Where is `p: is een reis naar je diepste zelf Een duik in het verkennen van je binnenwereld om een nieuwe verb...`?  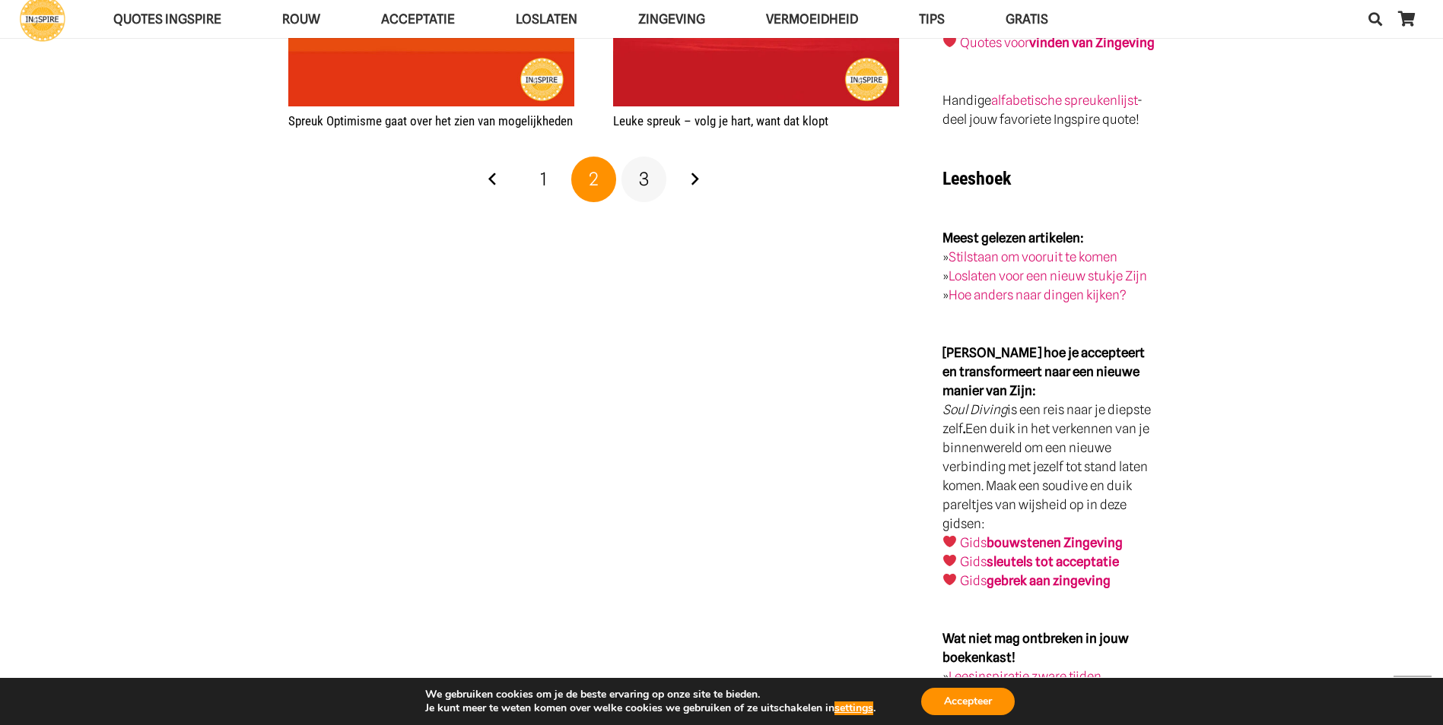 p: is een reis naar je diepste zelf Een duik in het verkennen van je binnenwereld om een nieuwe verb... is located at coordinates (1048, 467).